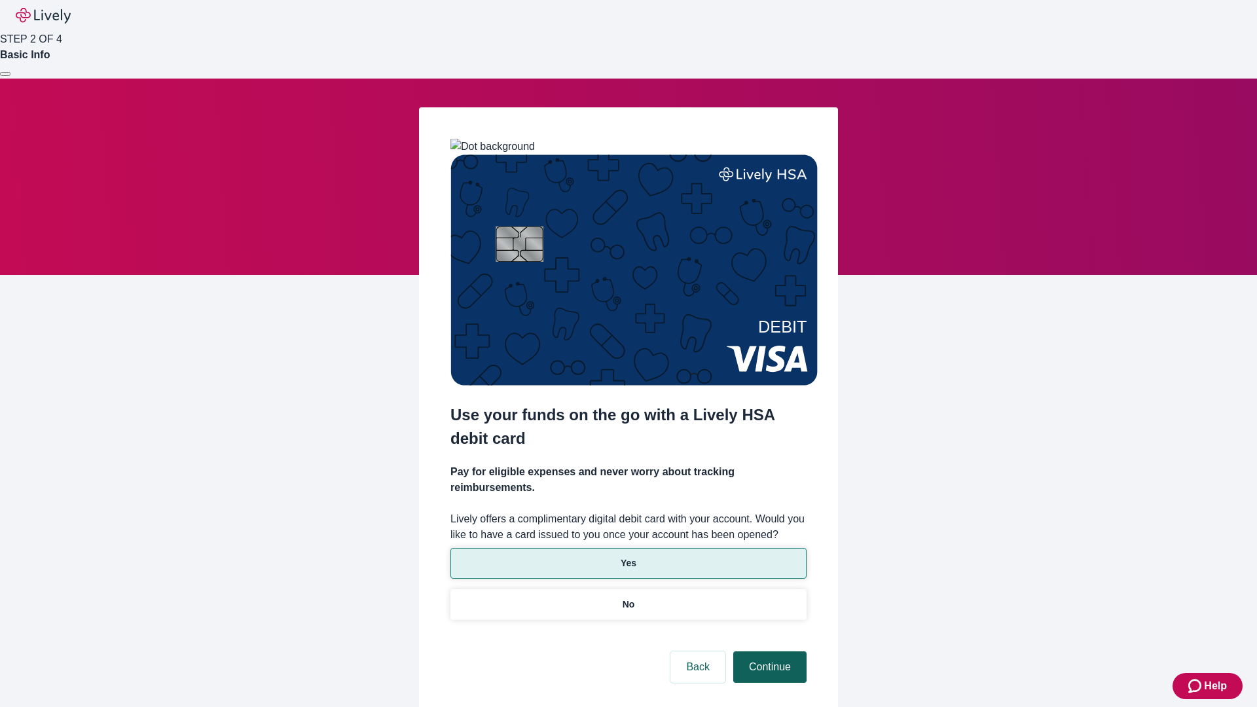  I want to click on p: Yes, so click(628, 563).